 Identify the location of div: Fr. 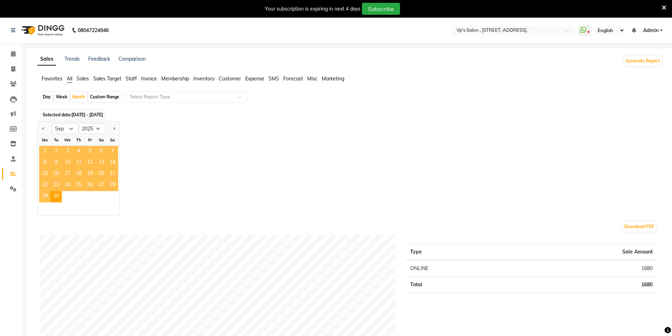
(90, 140).